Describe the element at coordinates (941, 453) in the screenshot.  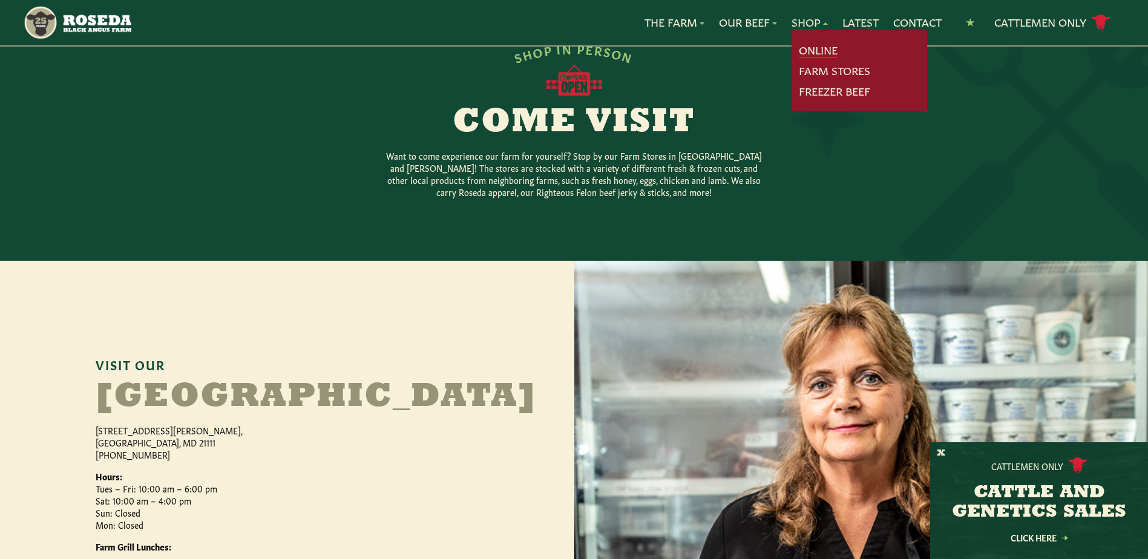
I see `button: X` at that location.